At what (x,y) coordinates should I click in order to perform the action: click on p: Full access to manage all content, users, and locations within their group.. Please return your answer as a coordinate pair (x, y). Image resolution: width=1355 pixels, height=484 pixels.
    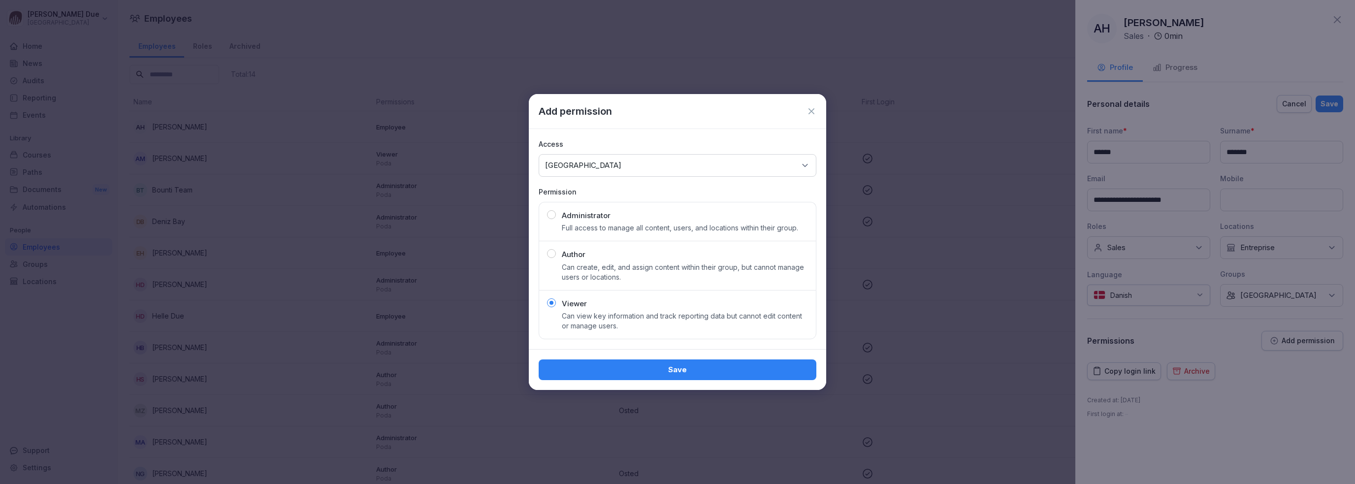
    Looking at the image, I should click on (680, 228).